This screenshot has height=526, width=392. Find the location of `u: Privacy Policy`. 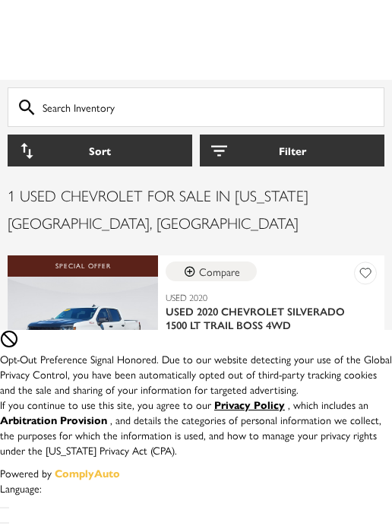

u: Privacy Policy is located at coordinates (249, 404).